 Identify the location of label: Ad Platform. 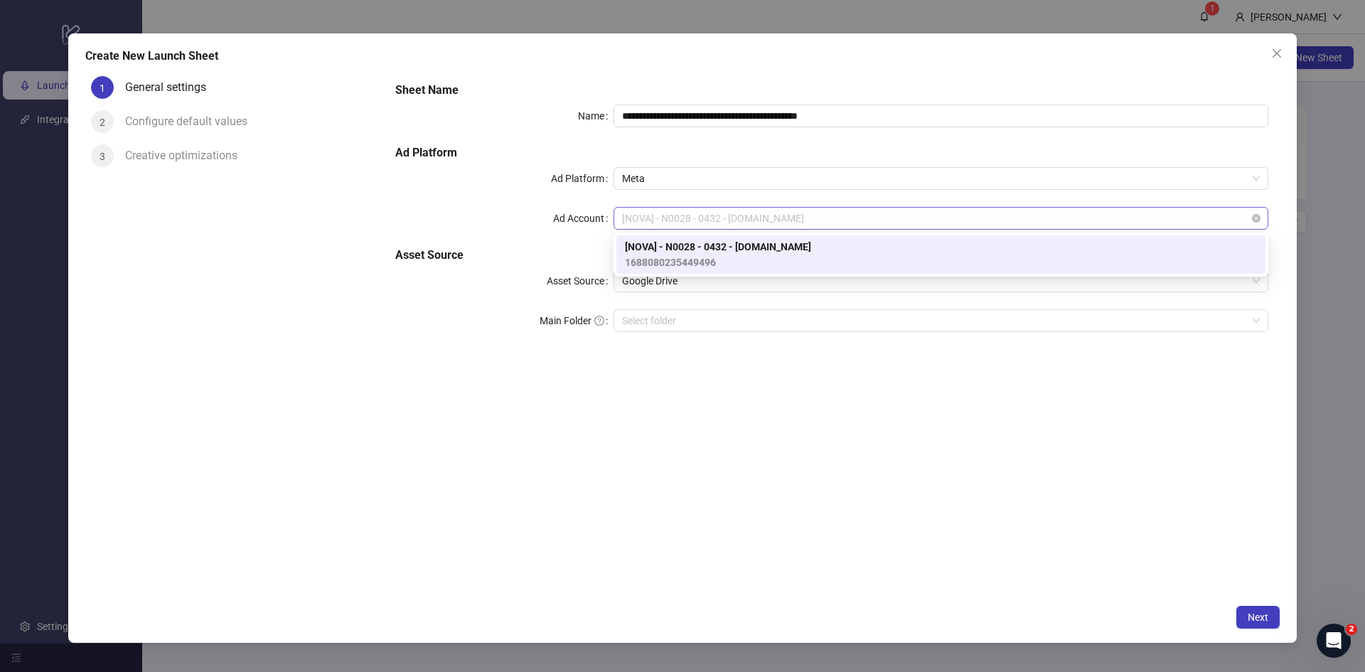
(582, 178).